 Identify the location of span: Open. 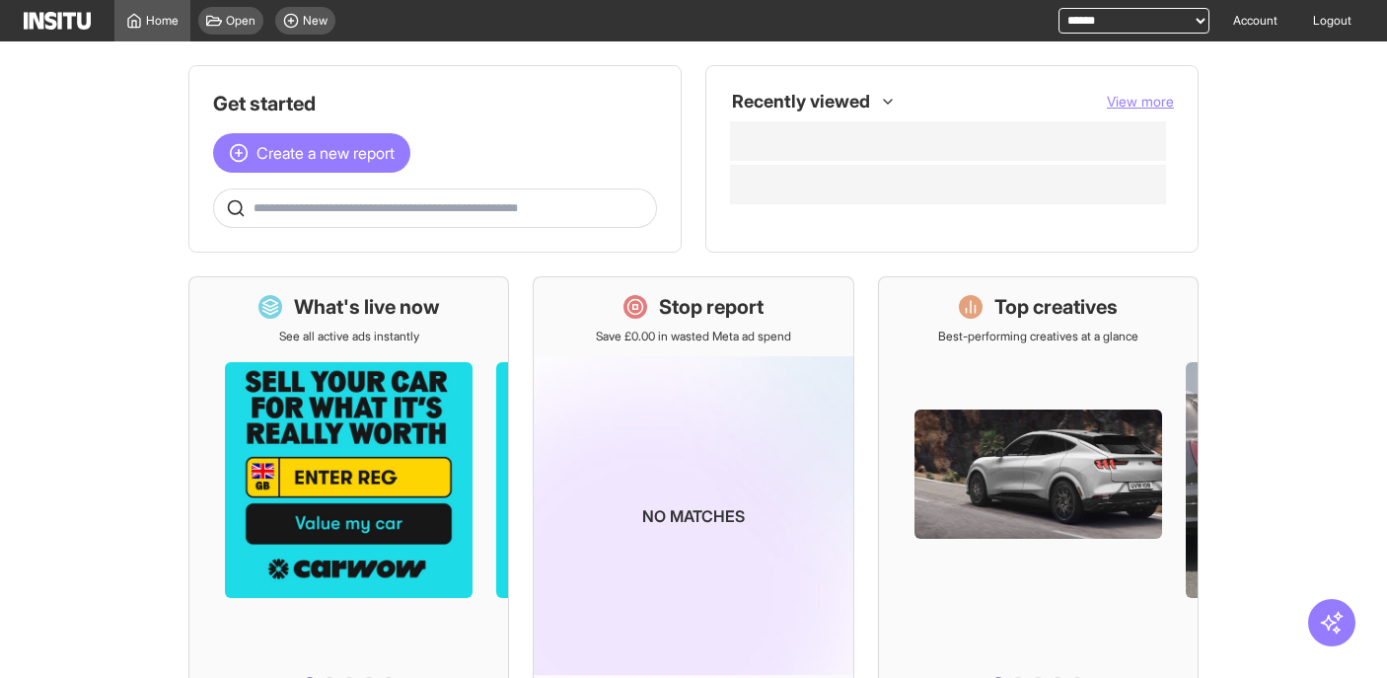
(241, 21).